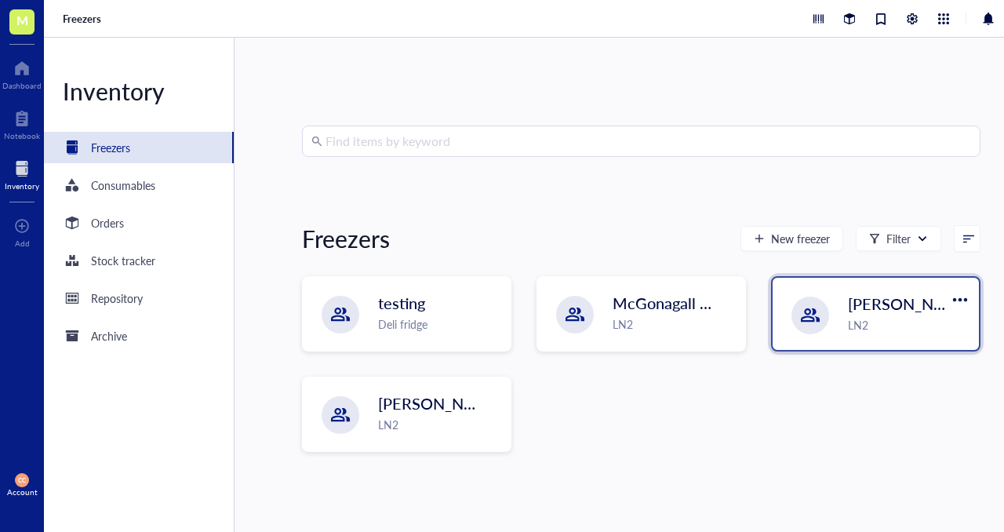  I want to click on div: Notebook, so click(22, 136).